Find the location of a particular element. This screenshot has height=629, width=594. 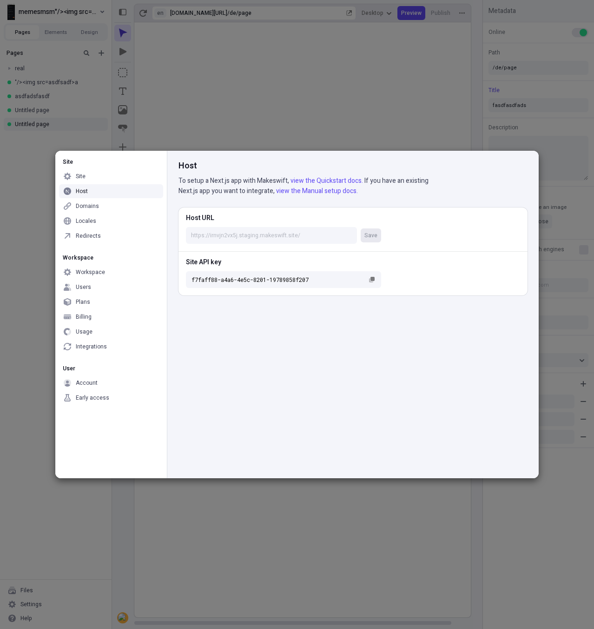

div: Domains is located at coordinates (87, 206).